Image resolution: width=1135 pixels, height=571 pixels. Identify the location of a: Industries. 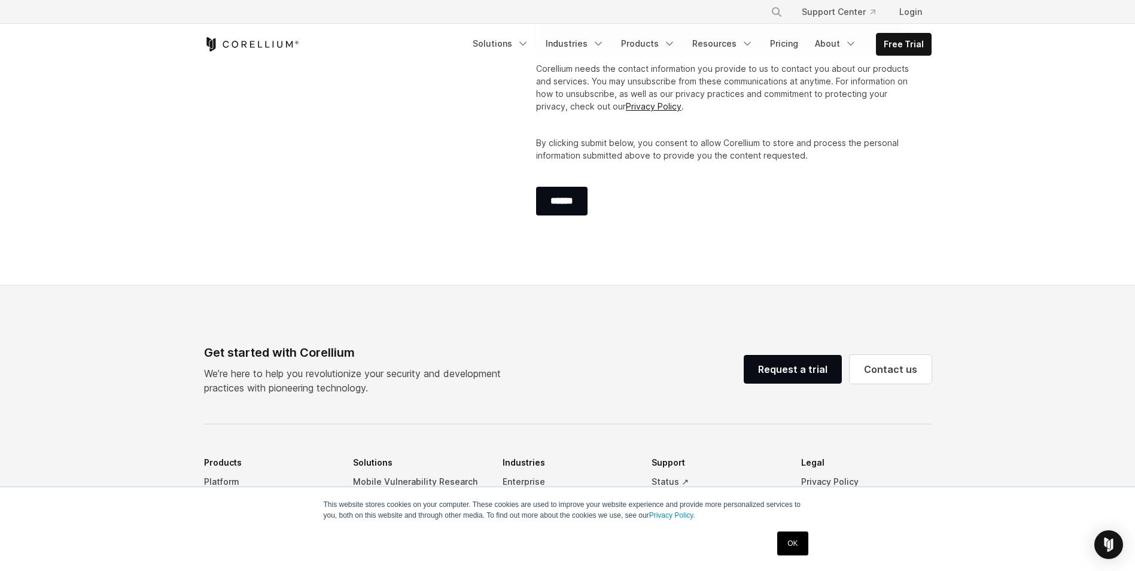
(575, 44).